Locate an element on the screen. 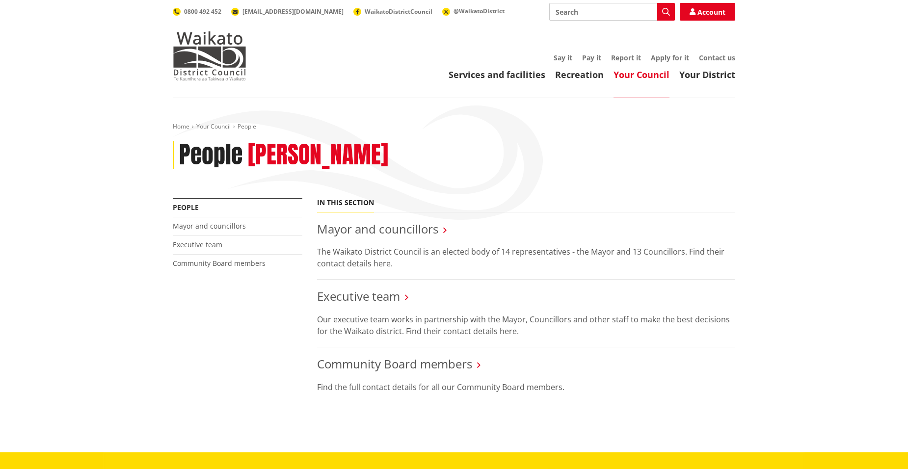 The width and height of the screenshot is (908, 469). p: Find the full contact details for all our Community Board members. is located at coordinates (526, 387).